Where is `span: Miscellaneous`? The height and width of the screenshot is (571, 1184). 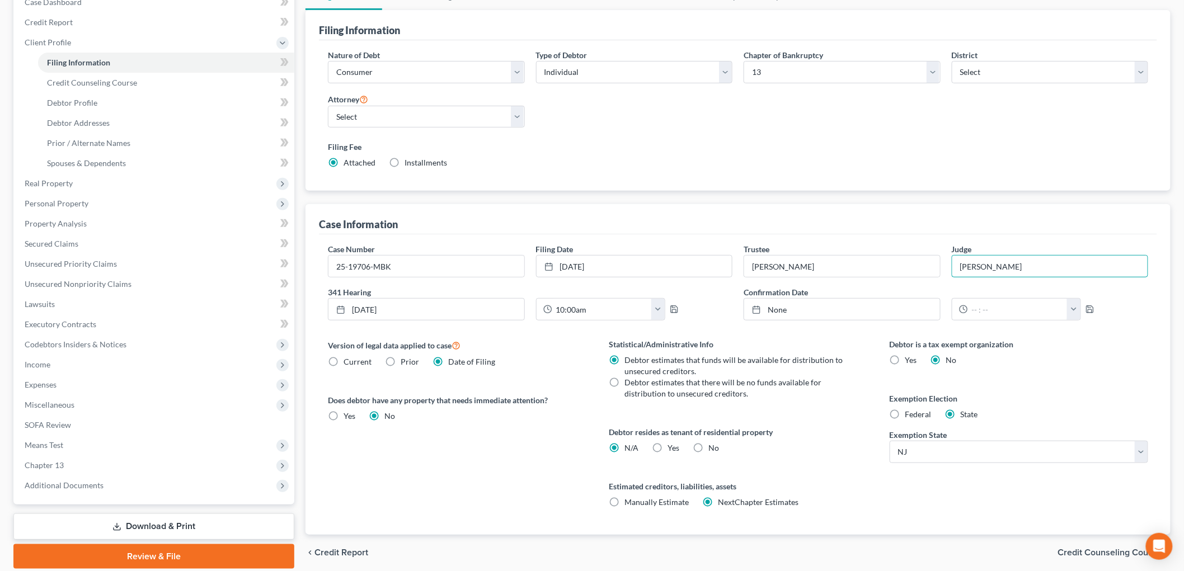 span: Miscellaneous is located at coordinates (49, 404).